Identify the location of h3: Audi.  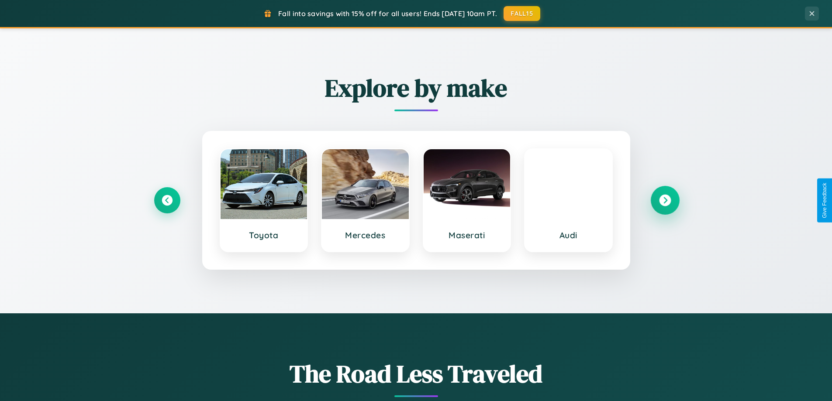
(568, 235).